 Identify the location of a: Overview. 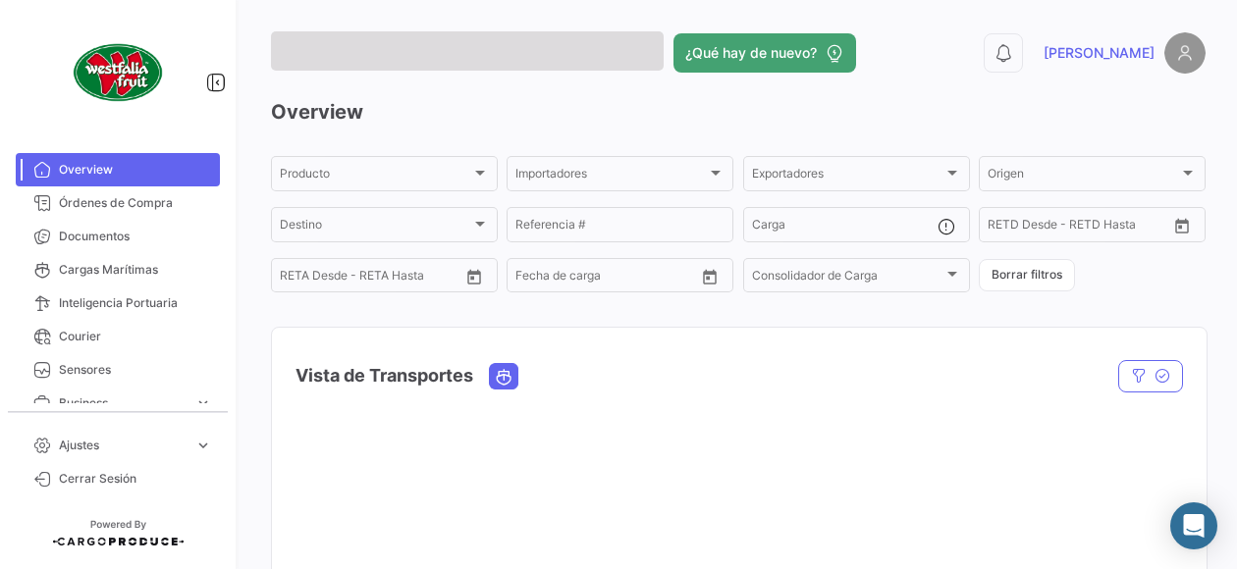
(118, 170).